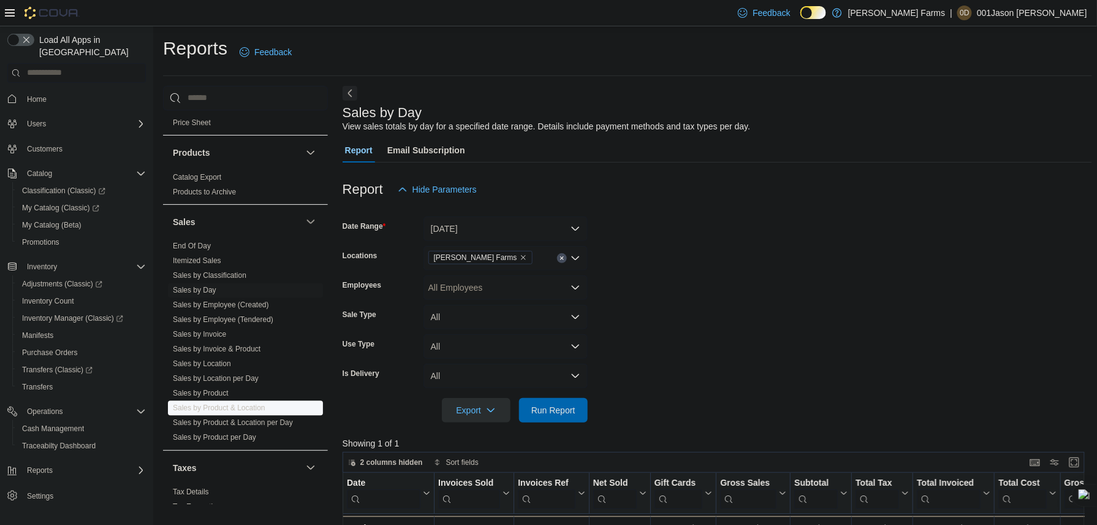 The width and height of the screenshot is (1097, 525). Describe the element at coordinates (82, 429) in the screenshot. I see `span: Cash Management` at that location.